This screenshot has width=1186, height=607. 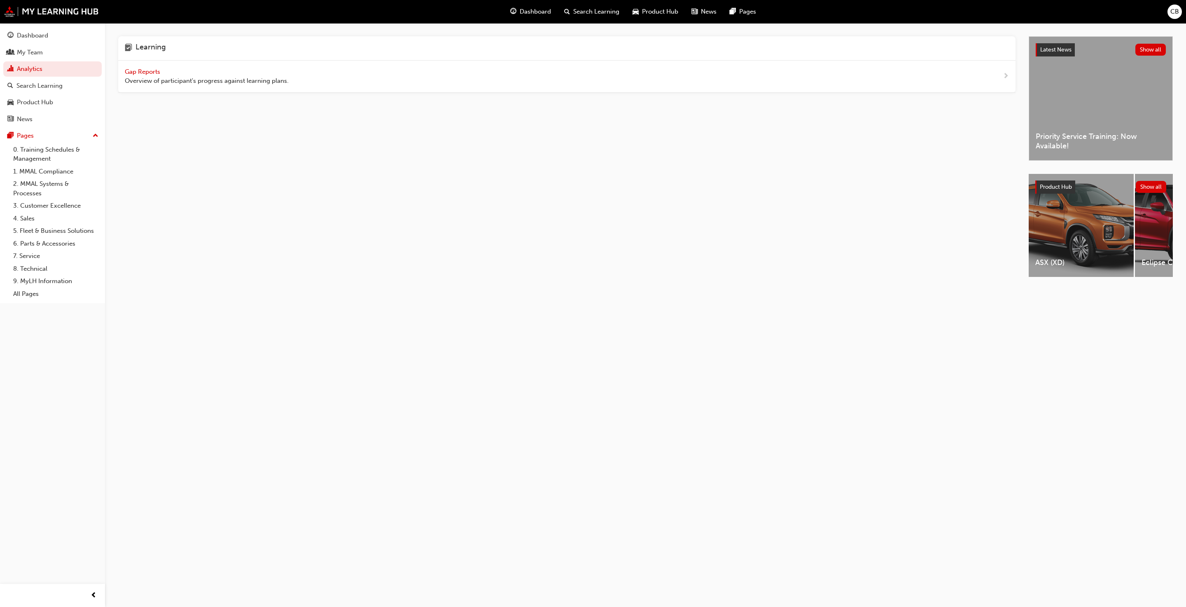 What do you see at coordinates (709, 12) in the screenshot?
I see `span: News` at bounding box center [709, 12].